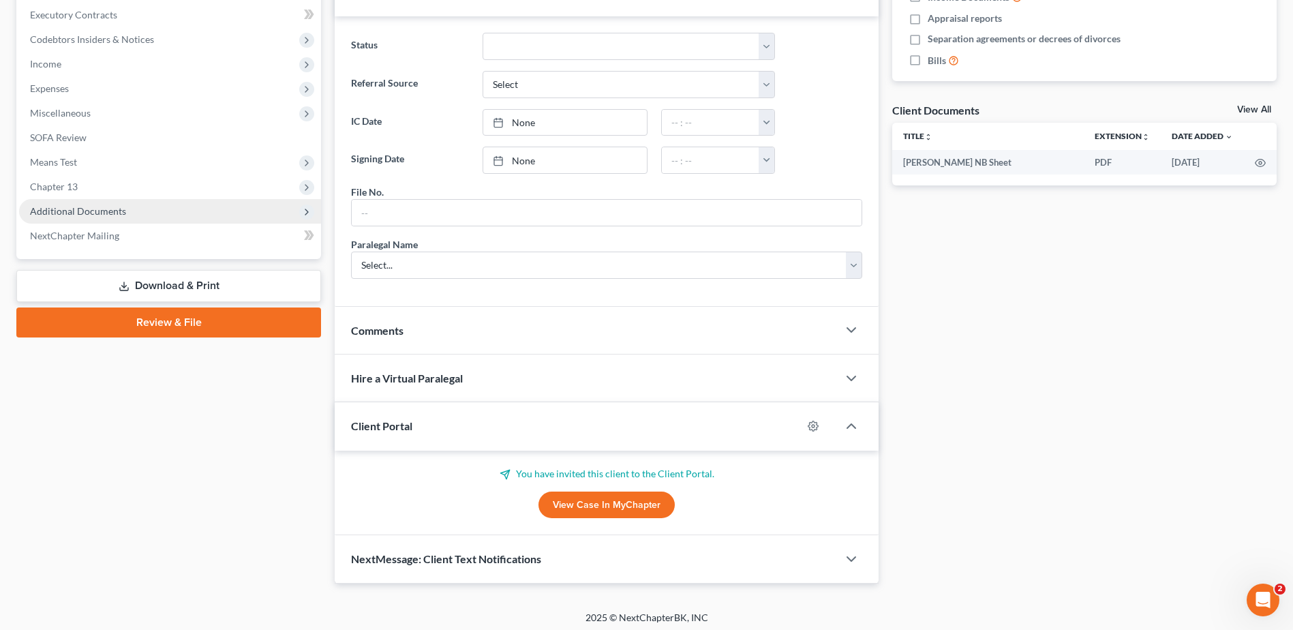 This screenshot has width=1293, height=630. Describe the element at coordinates (1024, 39) in the screenshot. I see `span: Separation agreements or decrees of divorces` at that location.